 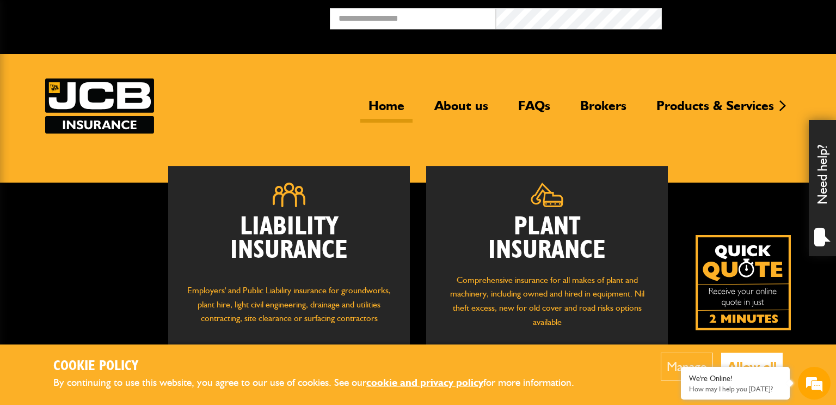 I want to click on div: We're Online!, so click(x=736, y=378).